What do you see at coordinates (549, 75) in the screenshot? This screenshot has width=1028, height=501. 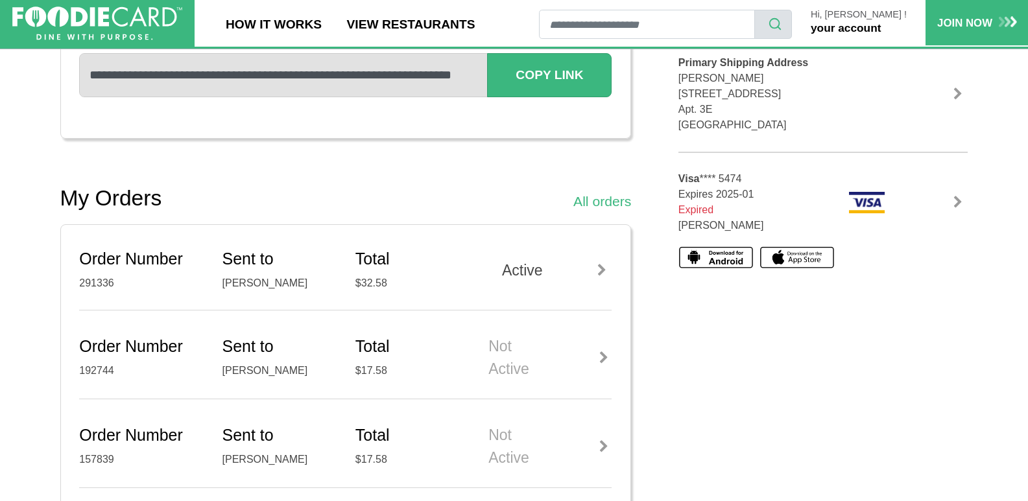 I see `button: Copy Link` at bounding box center [549, 75].